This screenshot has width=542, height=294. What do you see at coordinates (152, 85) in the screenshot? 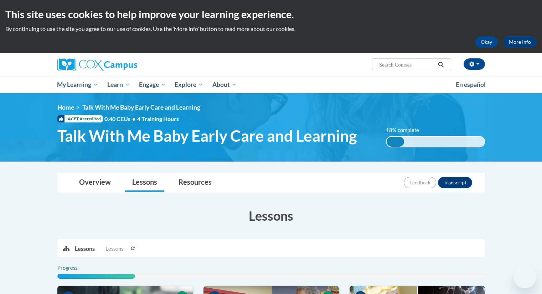
I see `span: Engage` at bounding box center [152, 85].